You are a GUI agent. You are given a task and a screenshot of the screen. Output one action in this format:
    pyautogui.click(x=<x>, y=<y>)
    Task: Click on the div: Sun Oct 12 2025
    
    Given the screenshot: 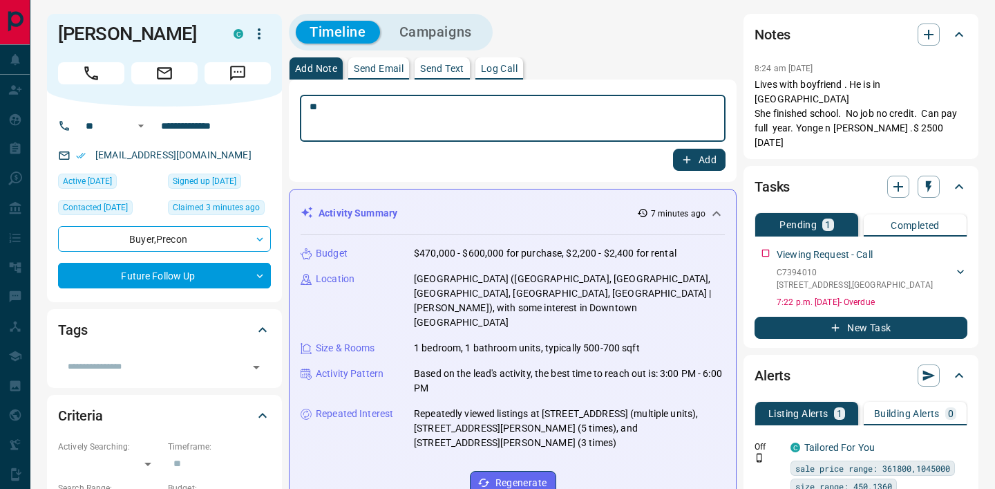 What is the action you would take?
    pyautogui.click(x=109, y=183)
    